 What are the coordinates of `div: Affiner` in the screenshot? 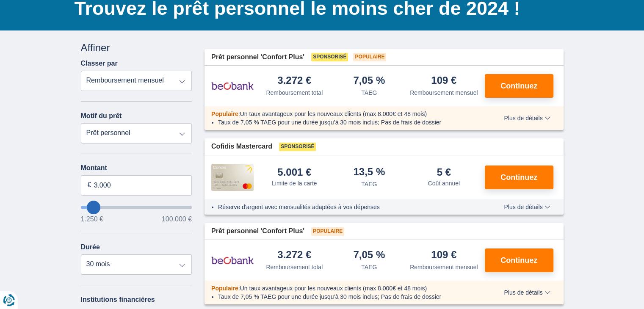 It's located at (136, 48).